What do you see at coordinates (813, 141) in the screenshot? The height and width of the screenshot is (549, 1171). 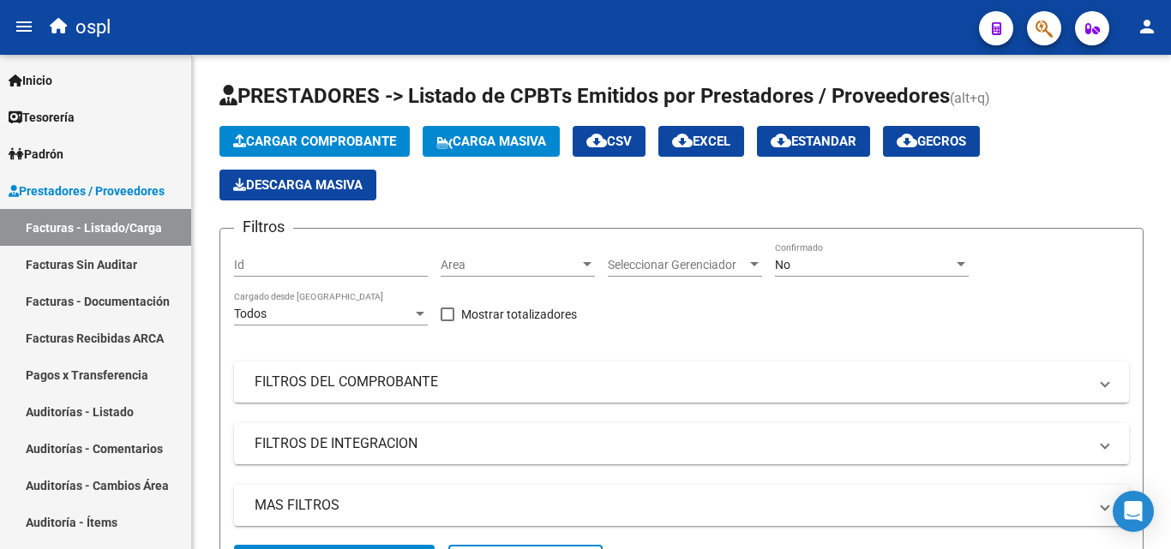 I see `button: Estandar` at bounding box center [813, 141].